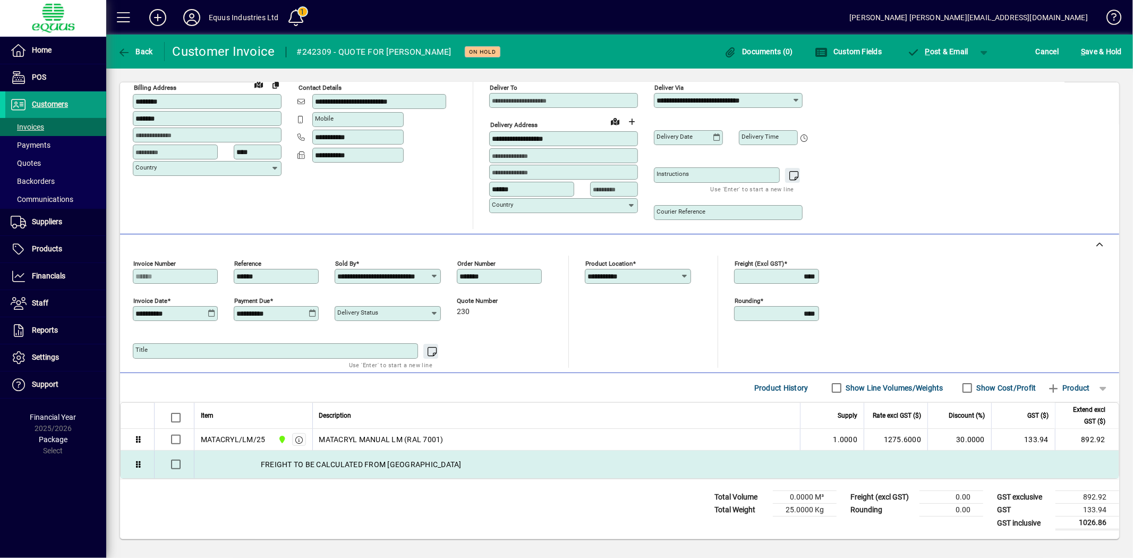 The height and width of the screenshot is (558, 1133). What do you see at coordinates (463, 312) in the screenshot?
I see `span: 230` at bounding box center [463, 312].